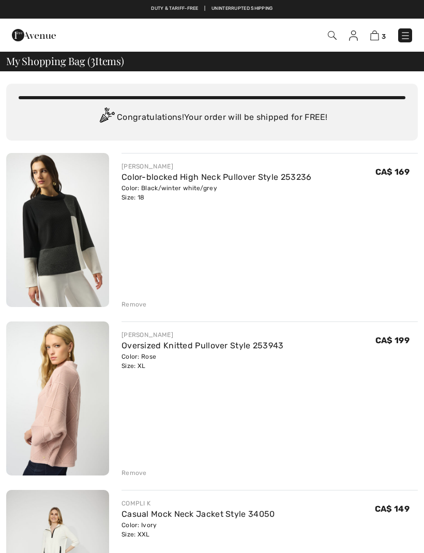  What do you see at coordinates (216, 177) in the screenshot?
I see `a: Color-blocked High Neck Pullover Style 253236` at bounding box center [216, 177].